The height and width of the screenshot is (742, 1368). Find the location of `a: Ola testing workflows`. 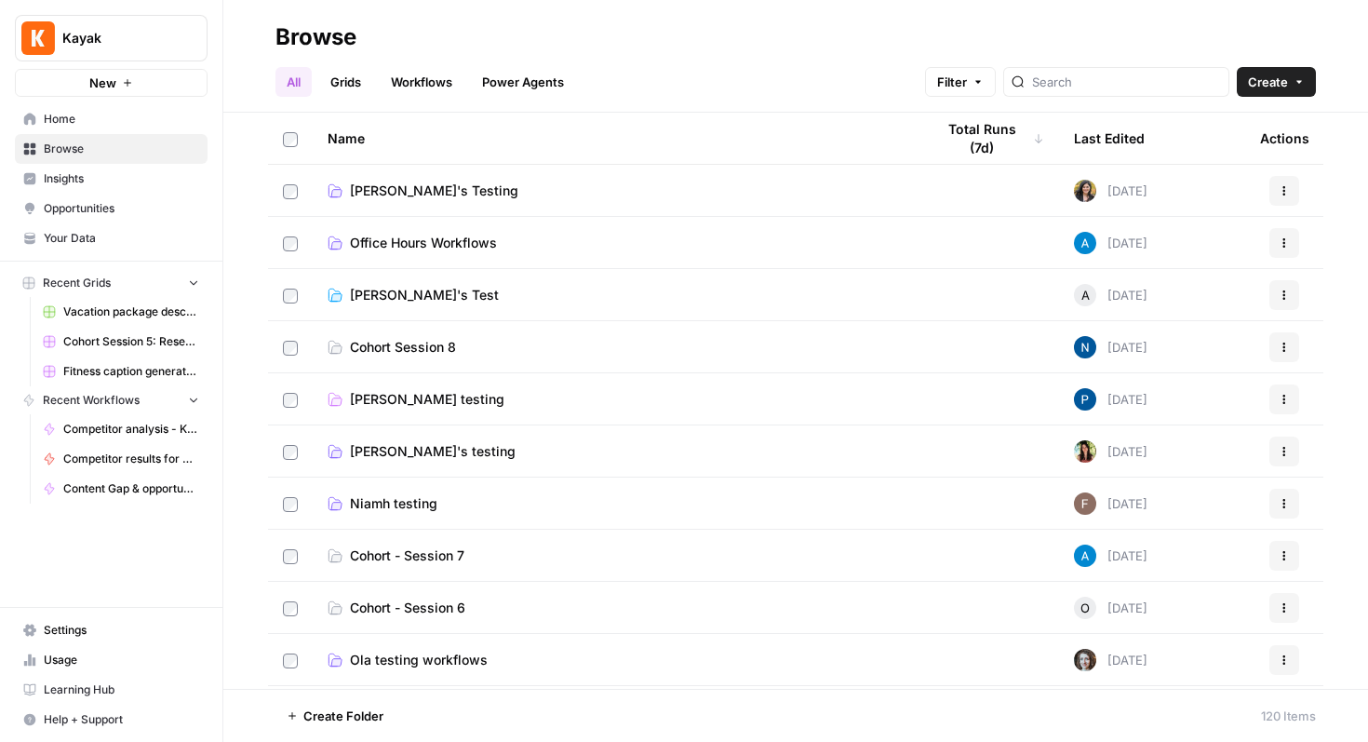

a: Ola testing workflows is located at coordinates (616, 660).